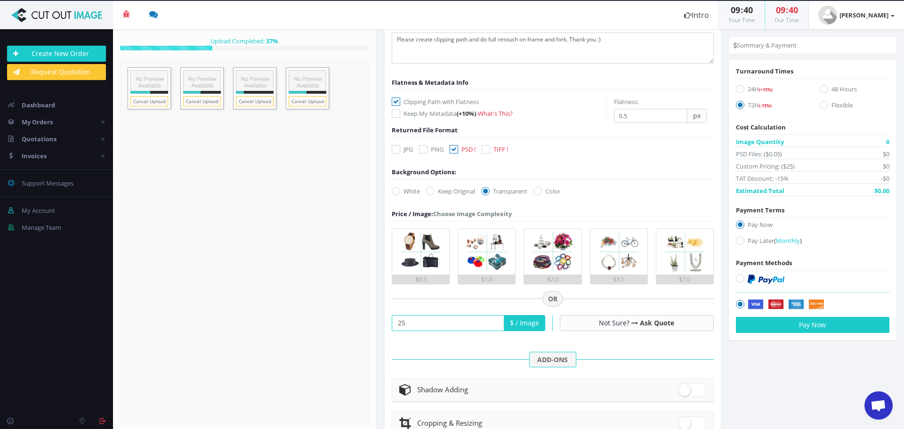  Describe the element at coordinates (697, 116) in the screenshot. I see `span: px` at that location.